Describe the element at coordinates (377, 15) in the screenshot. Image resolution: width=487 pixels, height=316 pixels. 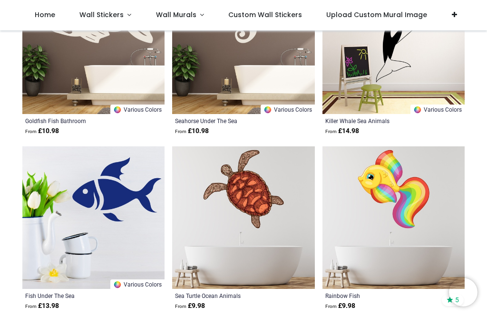
I see `span: Upload Custom Mural Image` at that location.